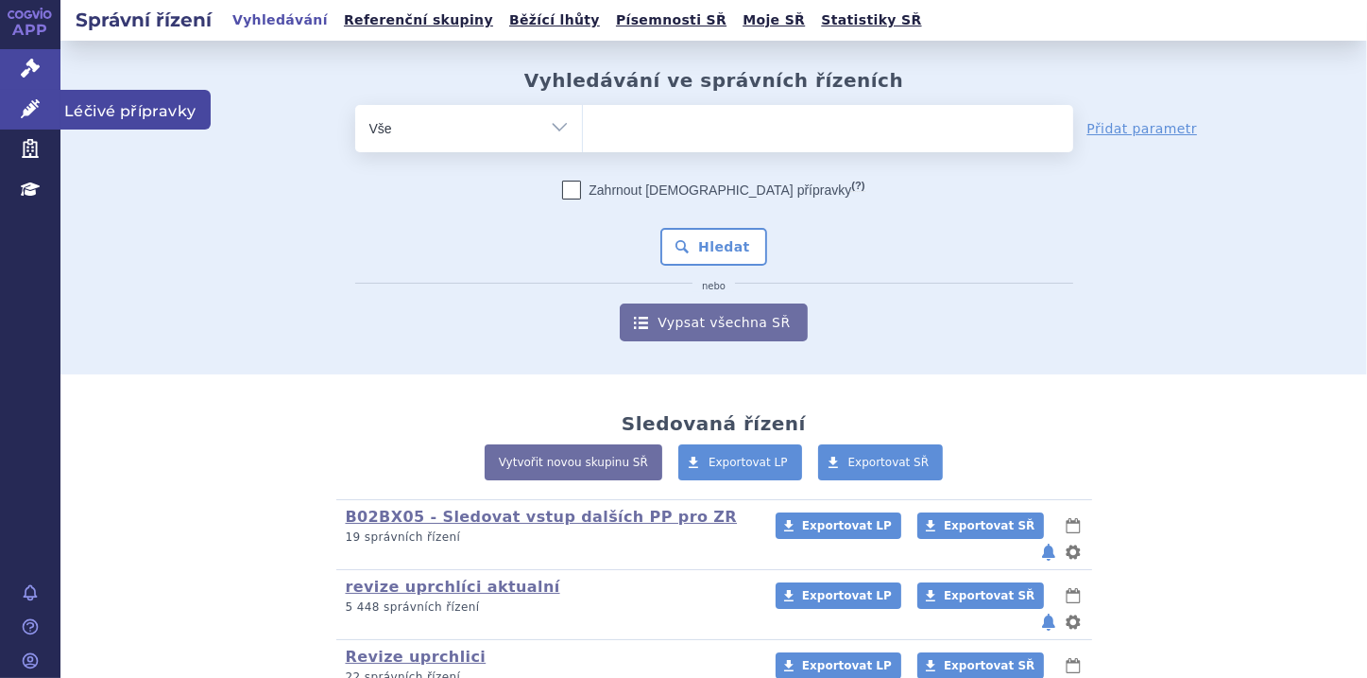 The height and width of the screenshot is (678, 1367). Describe the element at coordinates (555, 20) in the screenshot. I see `a: Běžící lhůty` at that location.